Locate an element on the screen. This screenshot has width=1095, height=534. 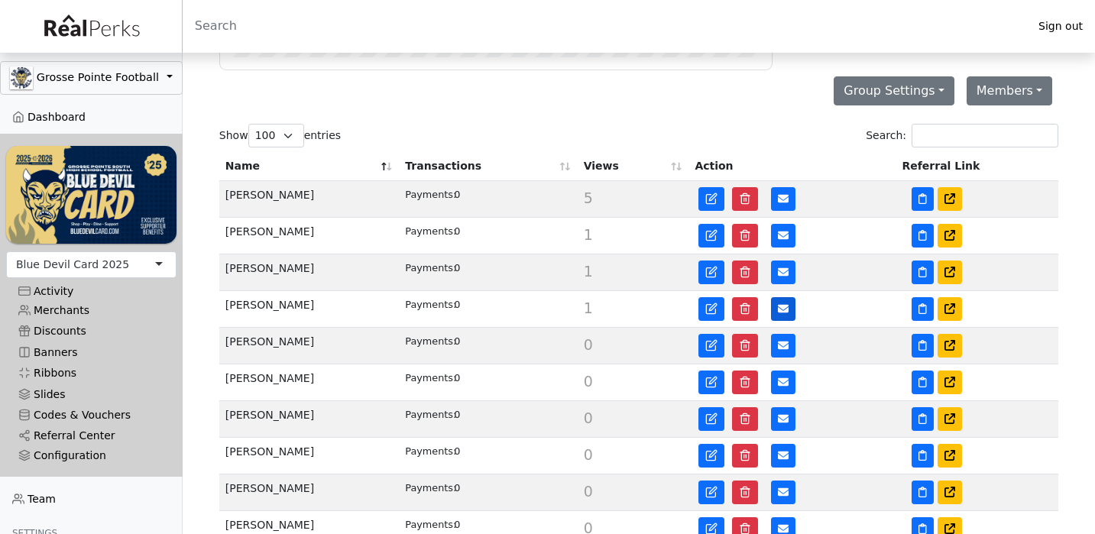
div: Configuration is located at coordinates (91, 455).